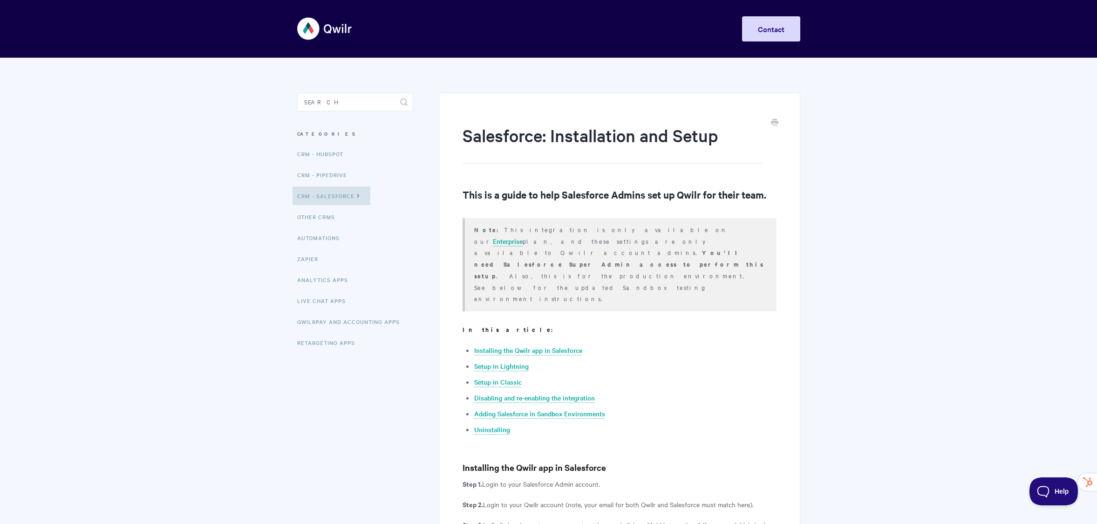 Image resolution: width=1097 pixels, height=524 pixels. What do you see at coordinates (325, 300) in the screenshot?
I see `a: Live Chat Apps` at bounding box center [325, 300].